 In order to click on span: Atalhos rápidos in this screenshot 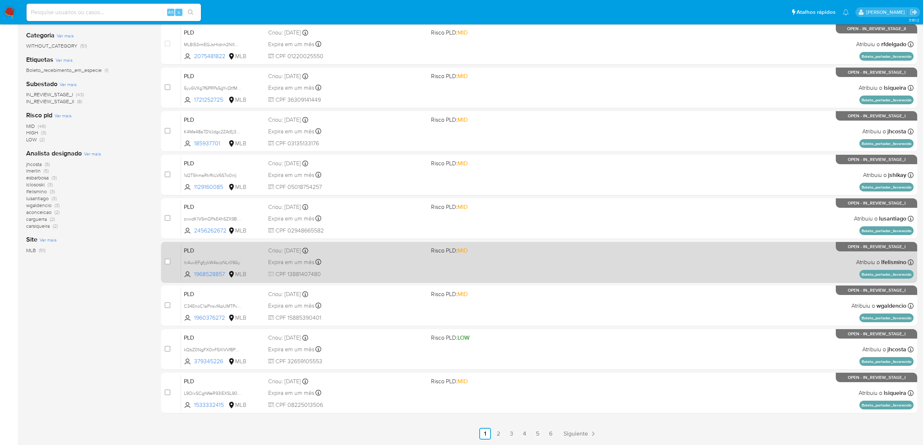, I will do `click(816, 12)`.